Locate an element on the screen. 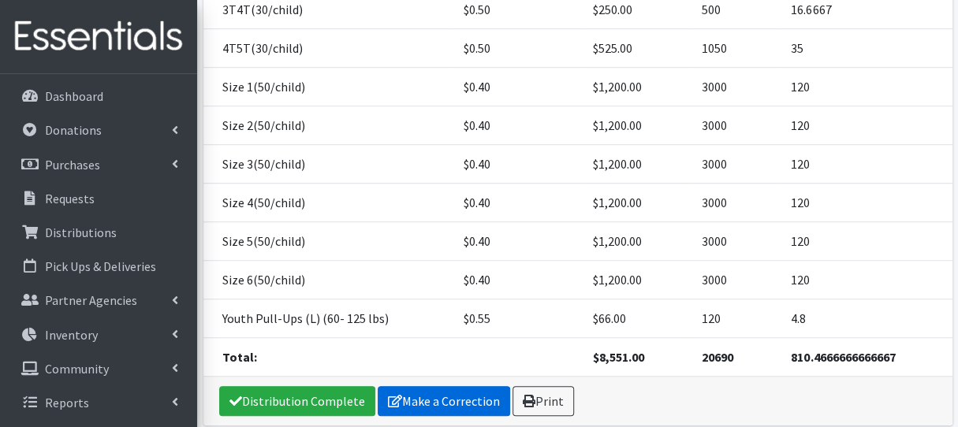 Image resolution: width=958 pixels, height=427 pixels. p: Partner Agencies is located at coordinates (91, 300).